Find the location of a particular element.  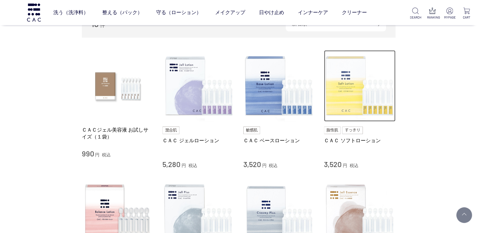

a: インナーケア is located at coordinates (313, 13).